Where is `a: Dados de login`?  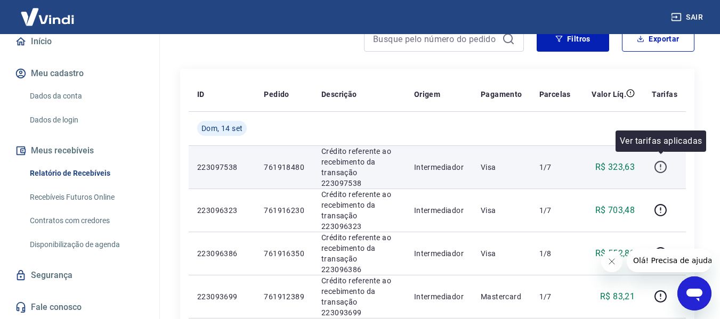 a: Dados de login is located at coordinates (86, 120).